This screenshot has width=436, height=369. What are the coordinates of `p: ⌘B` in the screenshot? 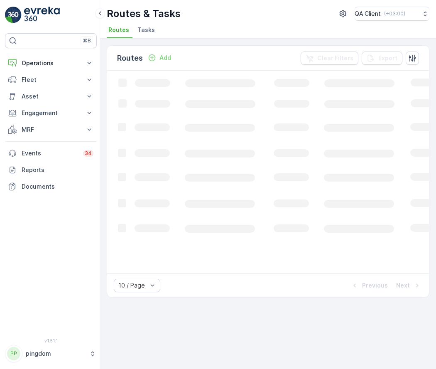 It's located at (87, 41).